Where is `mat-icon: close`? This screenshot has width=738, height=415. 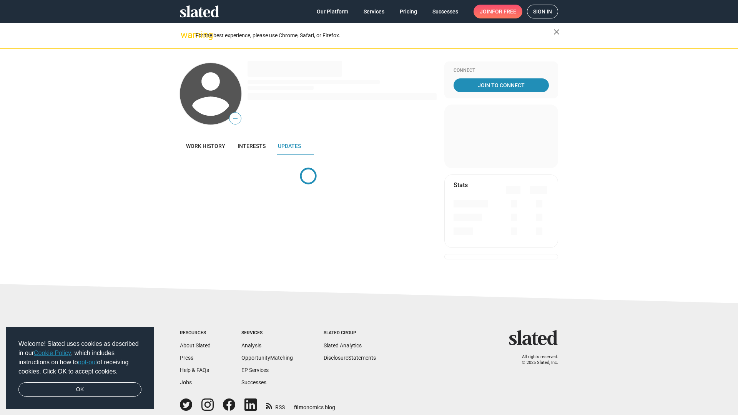
mat-icon: close is located at coordinates (556, 32).